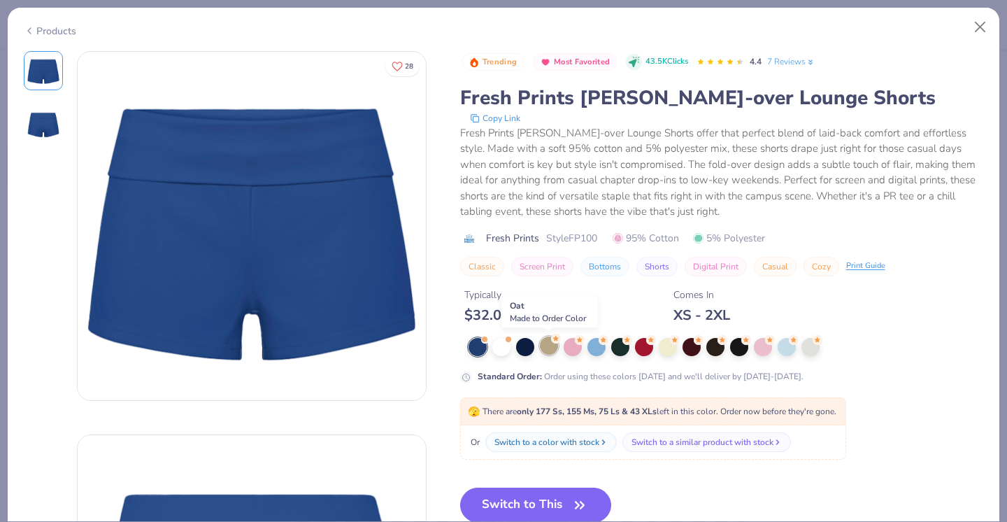 The height and width of the screenshot is (522, 1007). What do you see at coordinates (510, 376) in the screenshot?
I see `strong: Standard Order :` at bounding box center [510, 376].